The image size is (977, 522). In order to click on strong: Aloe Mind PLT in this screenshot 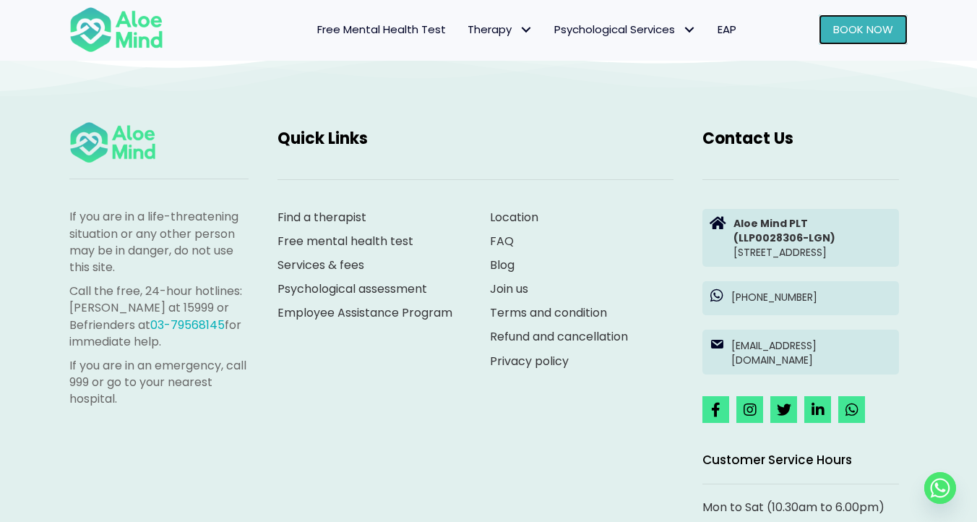, I will do `click(770, 223)`.